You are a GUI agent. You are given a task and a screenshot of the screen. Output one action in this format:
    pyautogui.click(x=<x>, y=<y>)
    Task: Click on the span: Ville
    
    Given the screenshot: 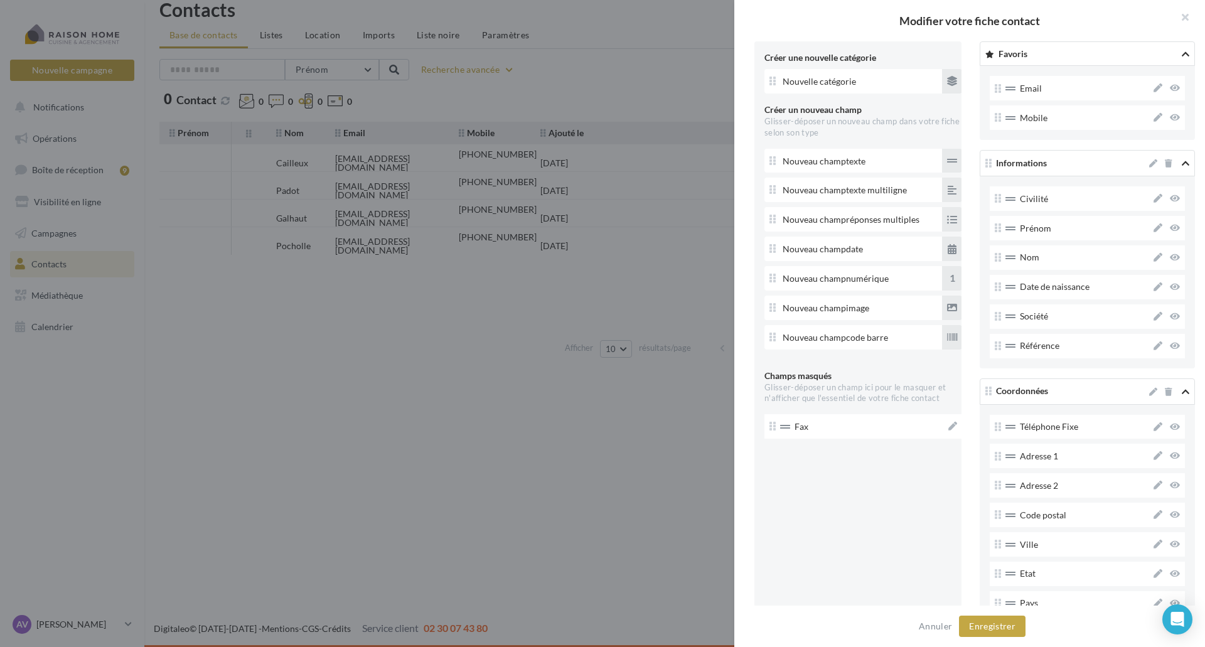 What is the action you would take?
    pyautogui.click(x=1084, y=545)
    